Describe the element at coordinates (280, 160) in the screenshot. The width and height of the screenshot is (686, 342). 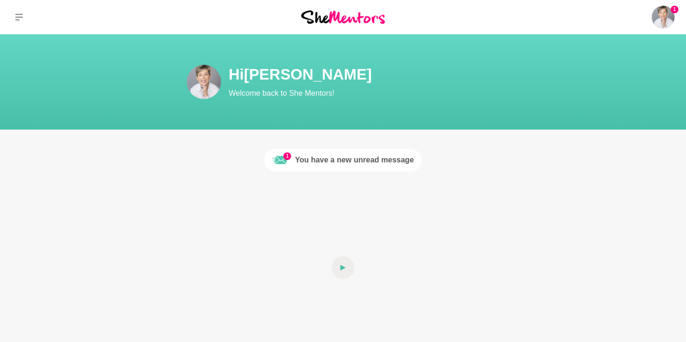
I see `img: Unread message` at that location.